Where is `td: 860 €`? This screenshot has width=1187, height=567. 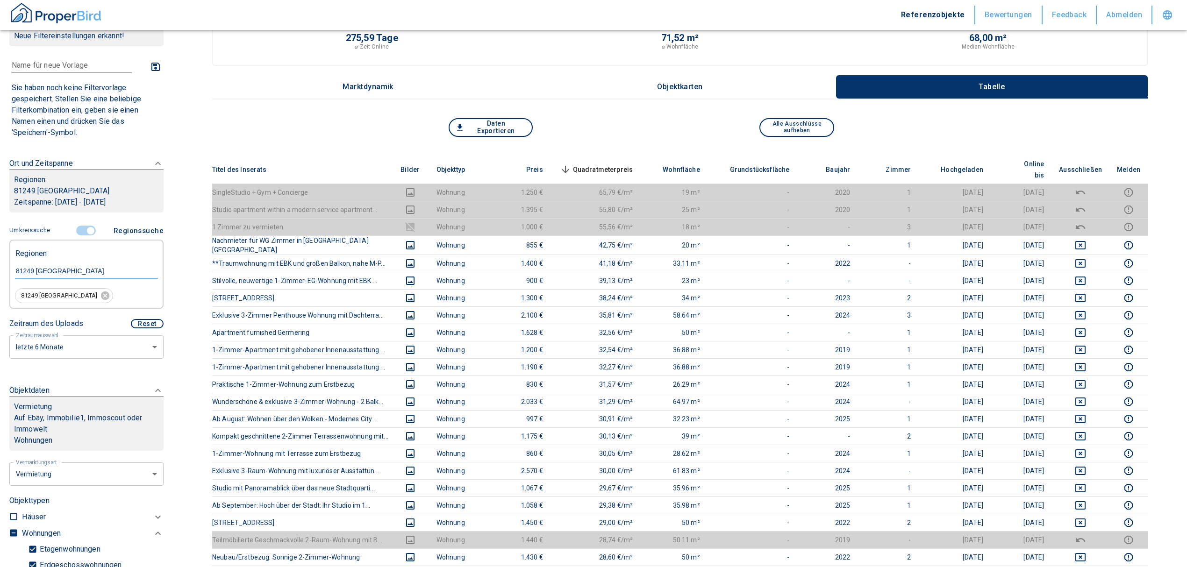
td: 860 € is located at coordinates (520, 453).